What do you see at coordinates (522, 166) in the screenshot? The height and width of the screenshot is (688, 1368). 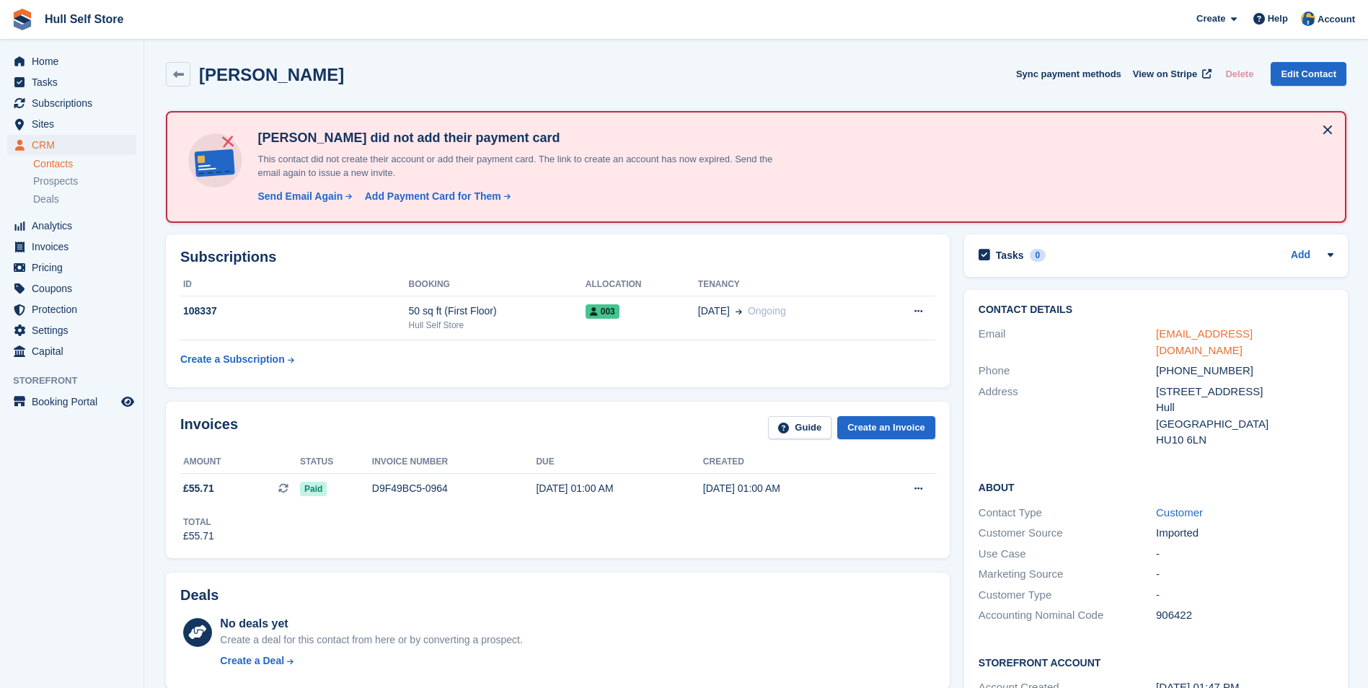 I see `p: This contact did not create their account or add their payment card. The link to create an accoun...` at bounding box center [522, 166].